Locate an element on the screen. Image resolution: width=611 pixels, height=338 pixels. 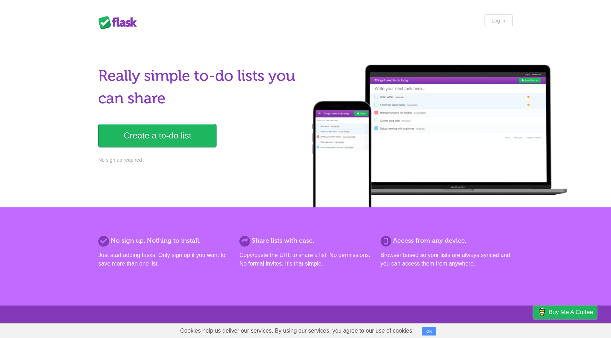
p: No sign up required is located at coordinates (200, 160).